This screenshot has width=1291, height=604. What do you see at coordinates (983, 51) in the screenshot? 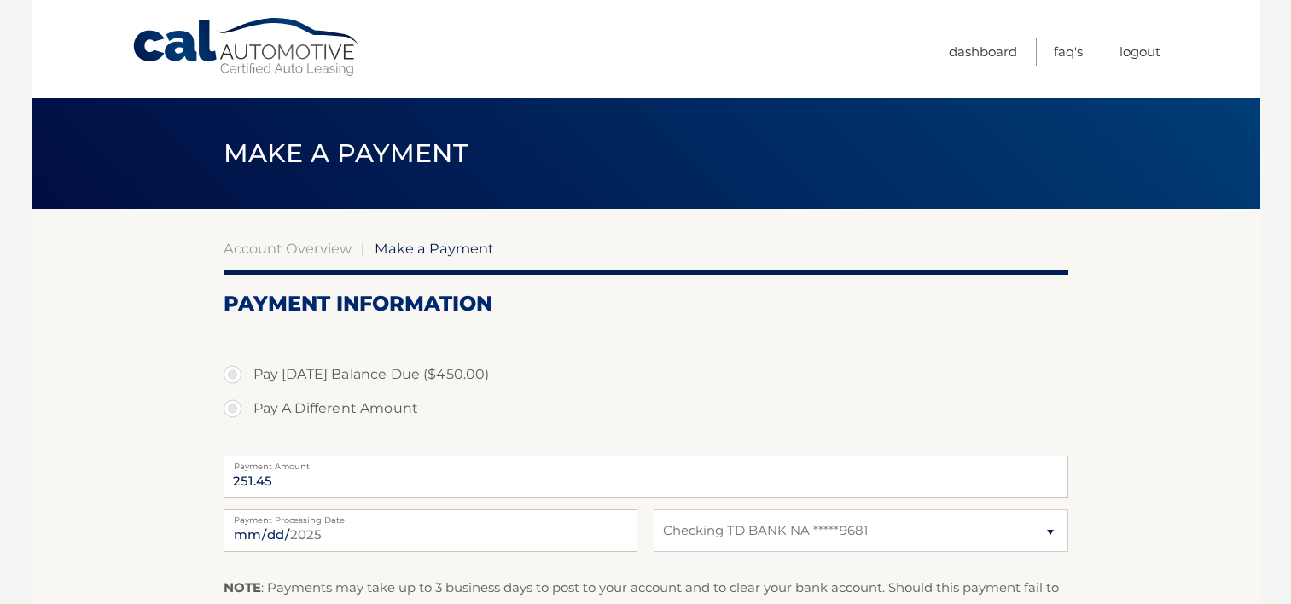
I see `a: Dashboard` at bounding box center [983, 51].